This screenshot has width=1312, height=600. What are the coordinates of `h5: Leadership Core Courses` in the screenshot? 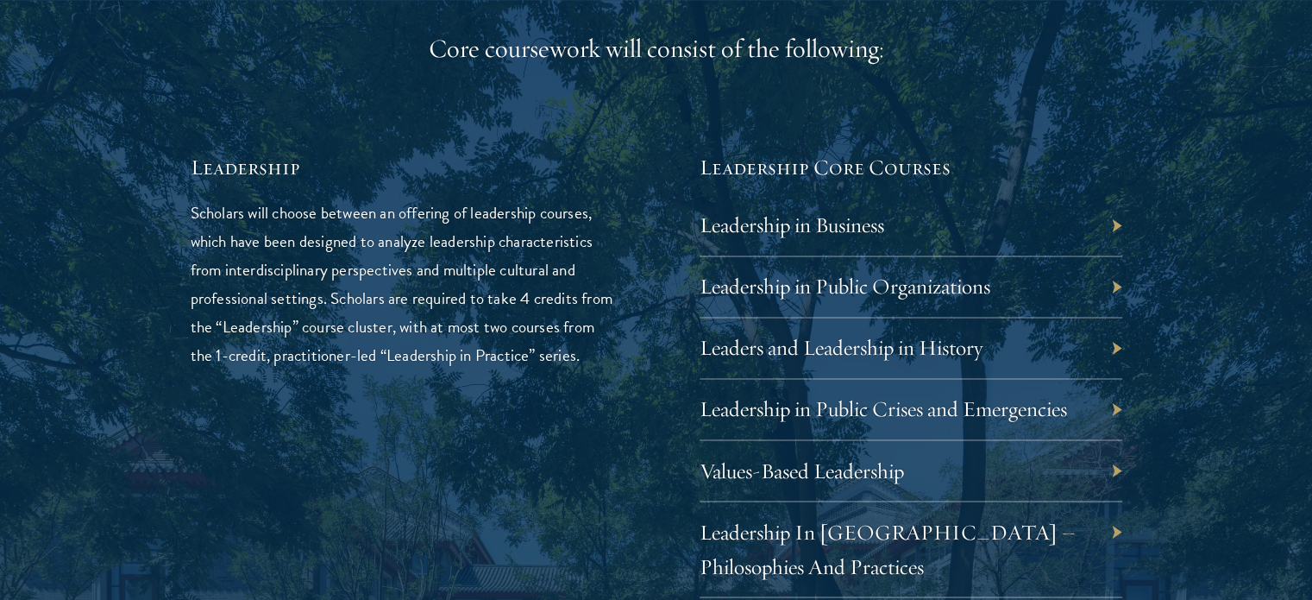 It's located at (911, 167).